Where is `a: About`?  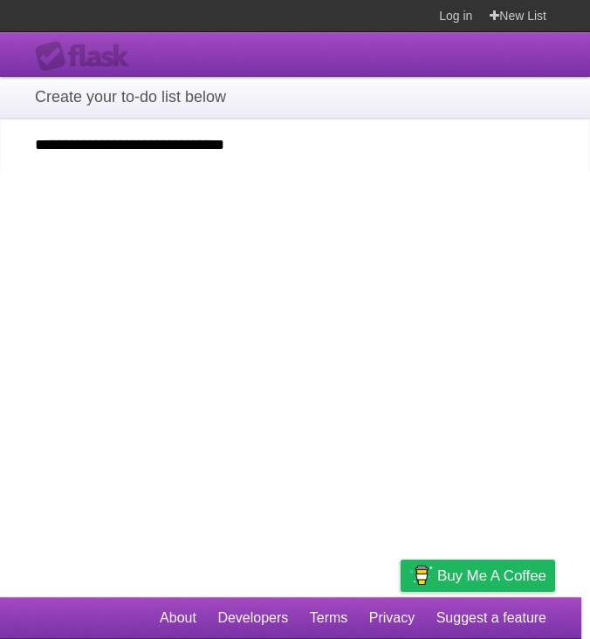 a: About is located at coordinates (178, 619).